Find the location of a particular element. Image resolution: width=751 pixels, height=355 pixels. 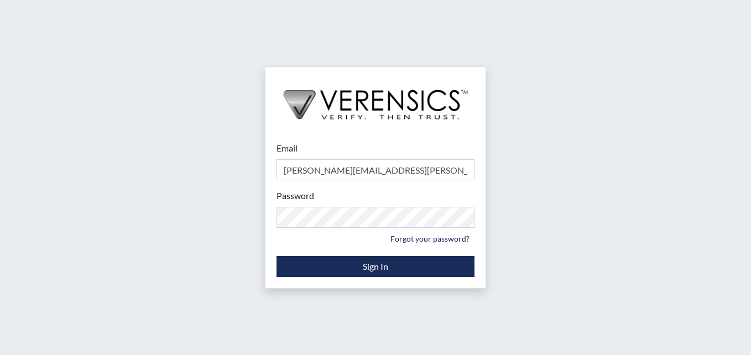

label: Email is located at coordinates (287, 148).